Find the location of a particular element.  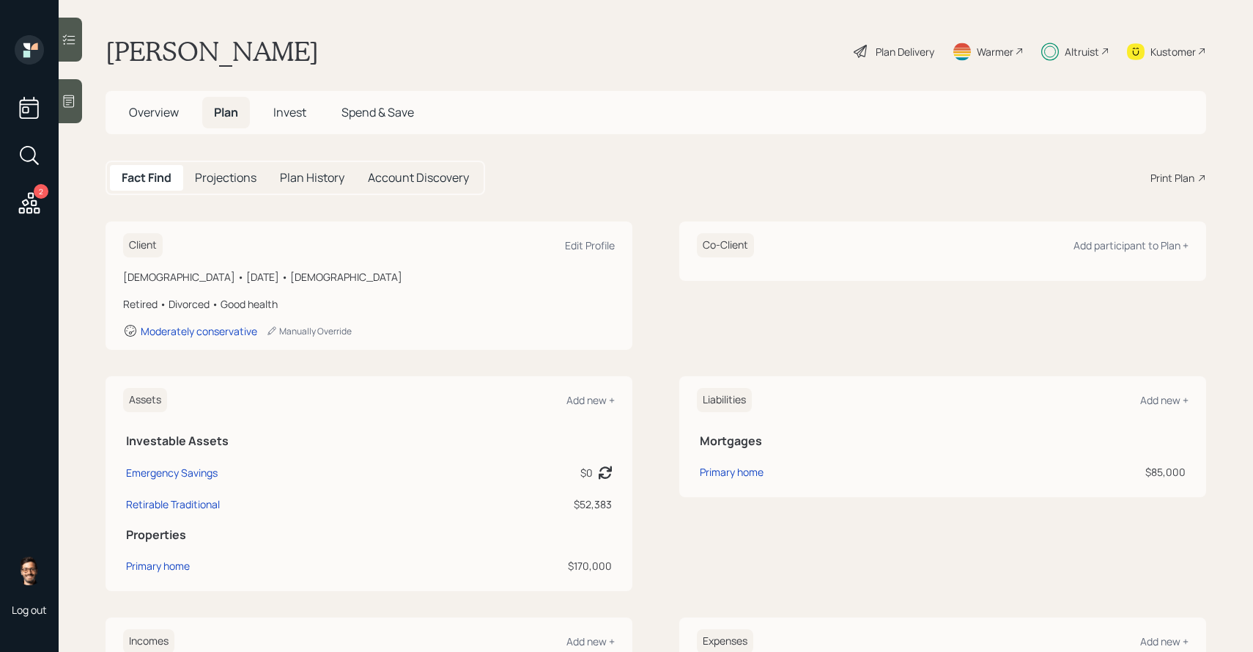

h5: Account Discovery is located at coordinates (419, 177).